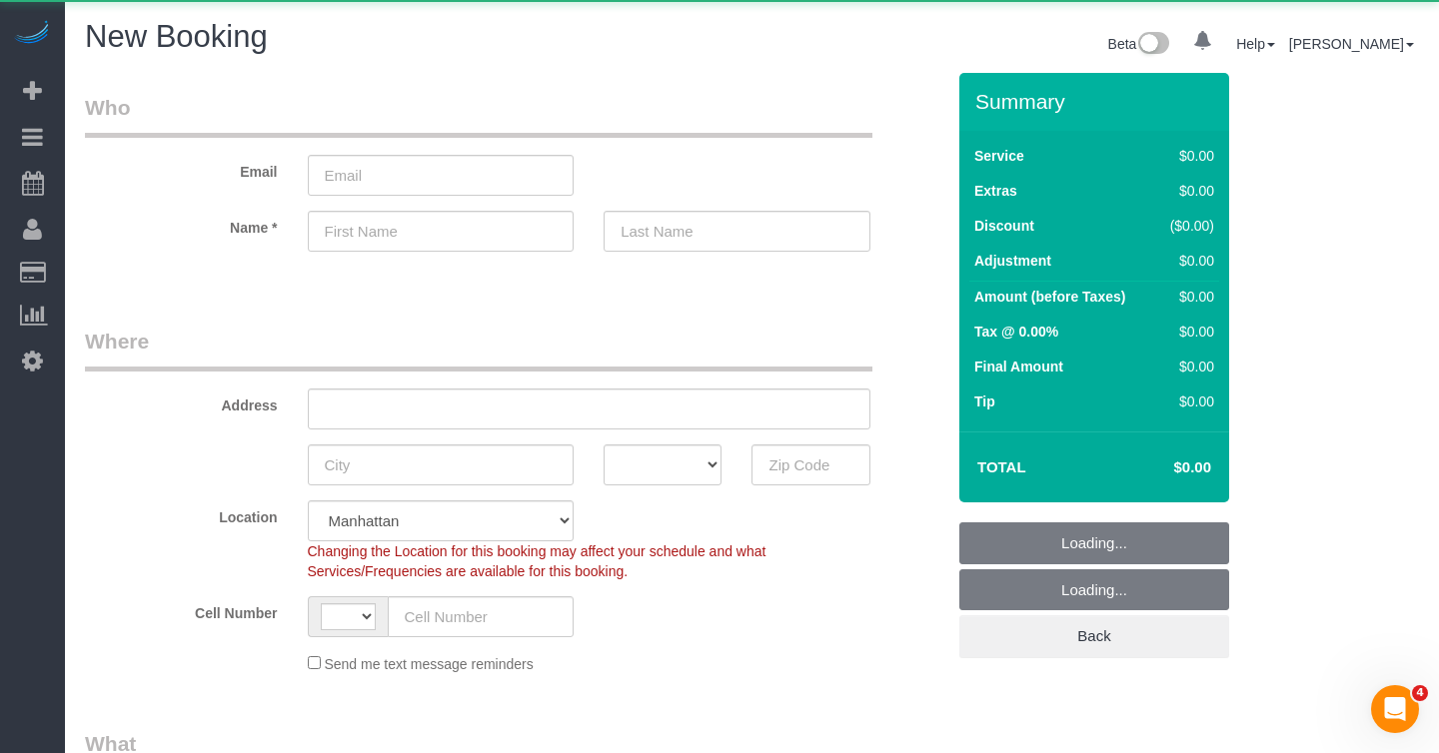  Describe the element at coordinates (1012, 261) in the screenshot. I see `label: Adjustment` at that location.